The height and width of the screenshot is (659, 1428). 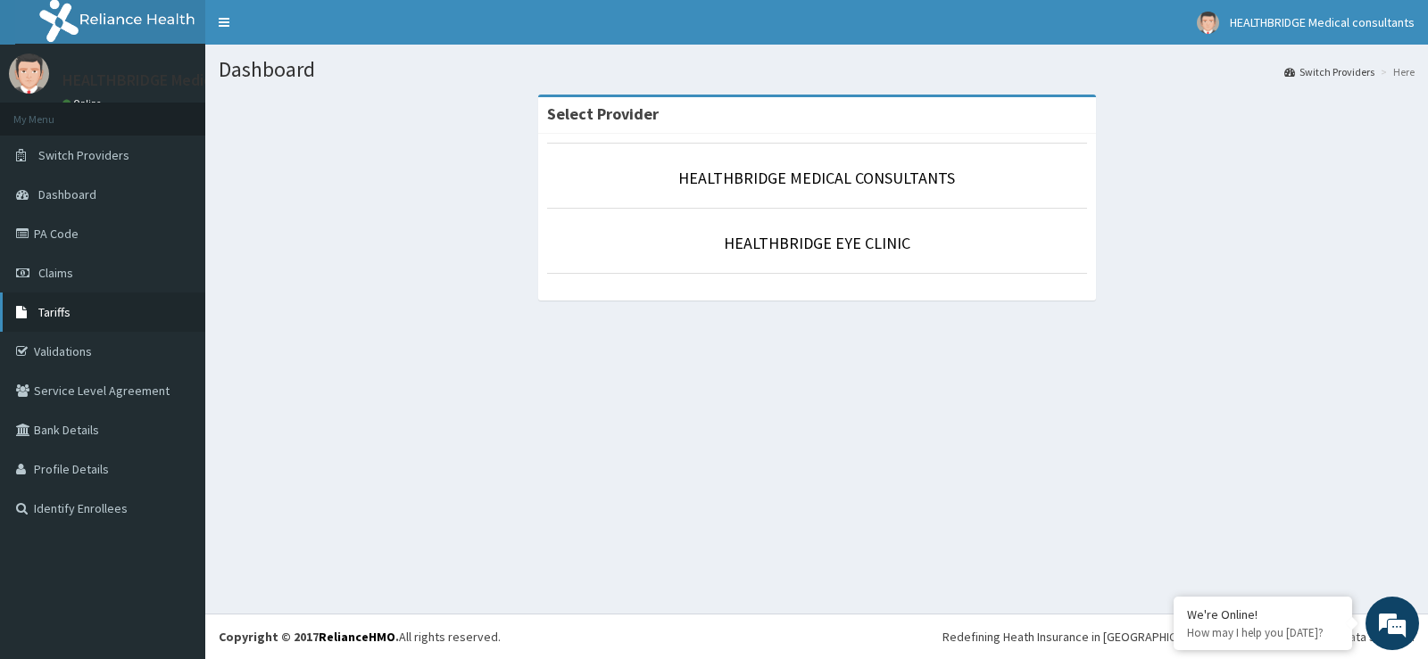 I want to click on li: Here, so click(x=1395, y=71).